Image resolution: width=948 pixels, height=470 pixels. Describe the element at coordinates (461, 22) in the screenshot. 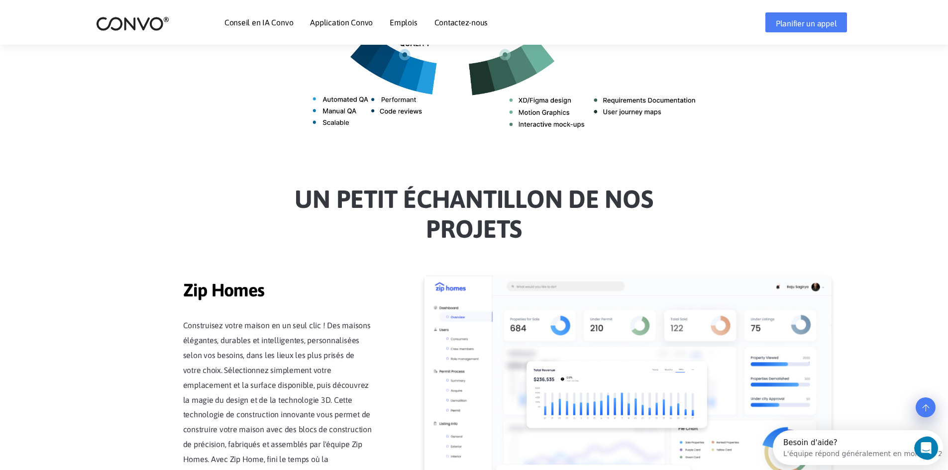

I see `font: Contactez-nous` at that location.